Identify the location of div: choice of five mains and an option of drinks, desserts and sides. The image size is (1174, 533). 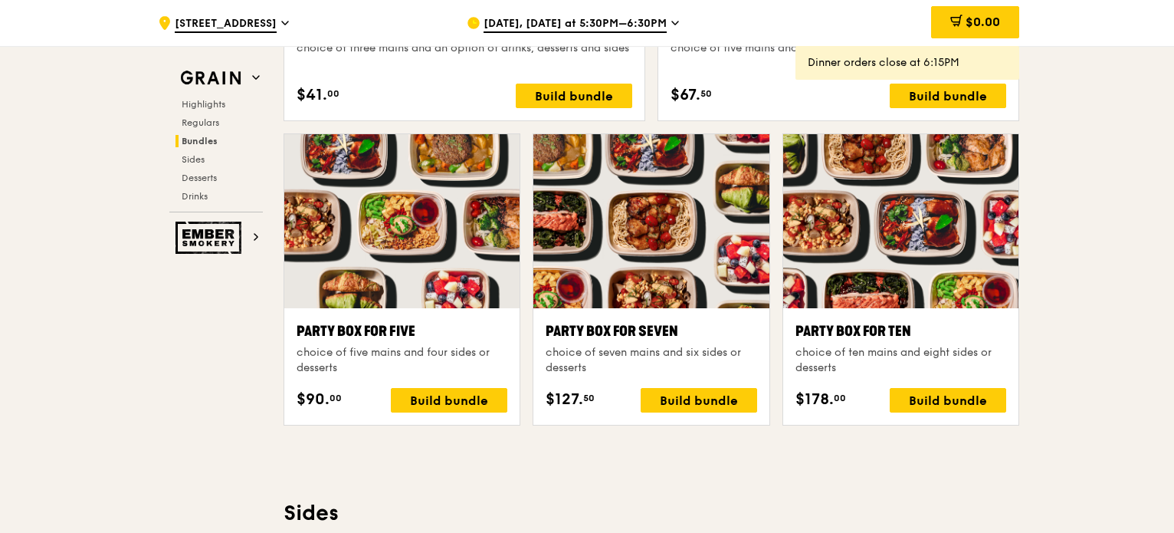
(838, 48).